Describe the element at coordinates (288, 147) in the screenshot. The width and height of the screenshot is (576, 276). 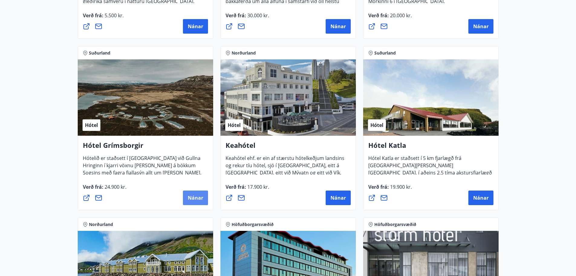
I see `h4: Keahótel` at that location.